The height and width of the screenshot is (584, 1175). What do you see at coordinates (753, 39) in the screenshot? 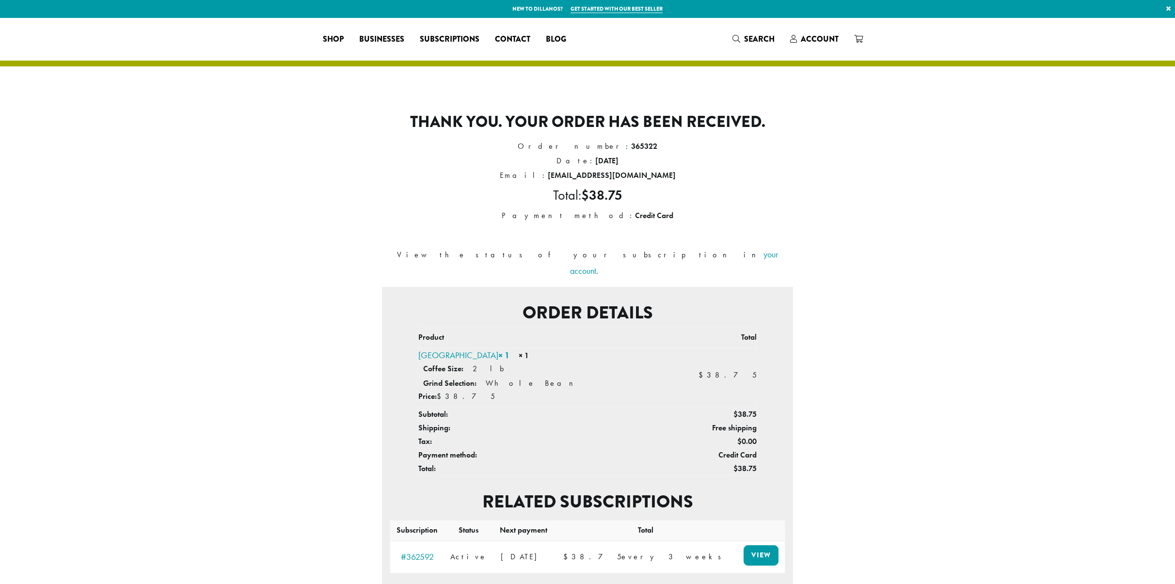
I see `a: Search` at bounding box center [753, 39].